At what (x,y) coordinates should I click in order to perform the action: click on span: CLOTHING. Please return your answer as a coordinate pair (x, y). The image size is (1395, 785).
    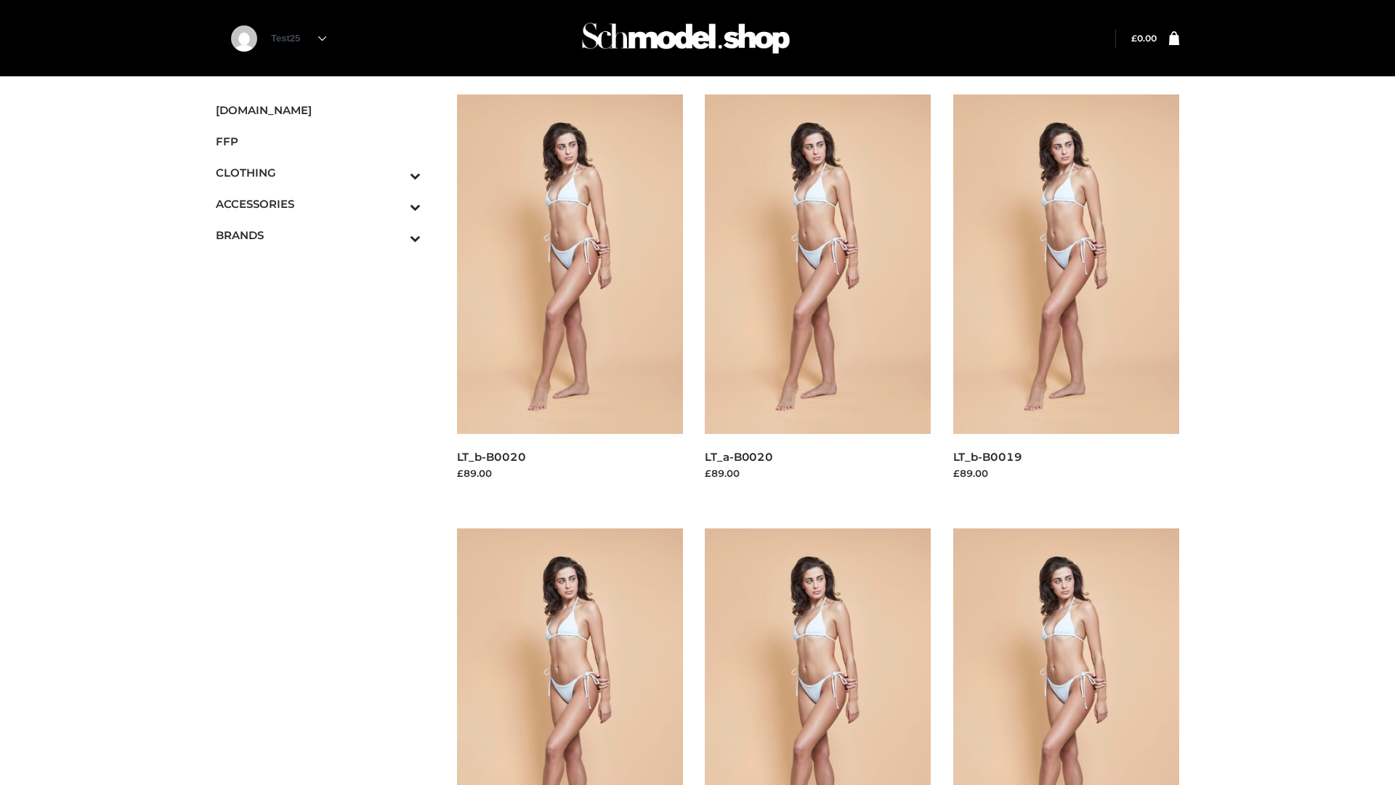
    Looking at the image, I should click on (318, 172).